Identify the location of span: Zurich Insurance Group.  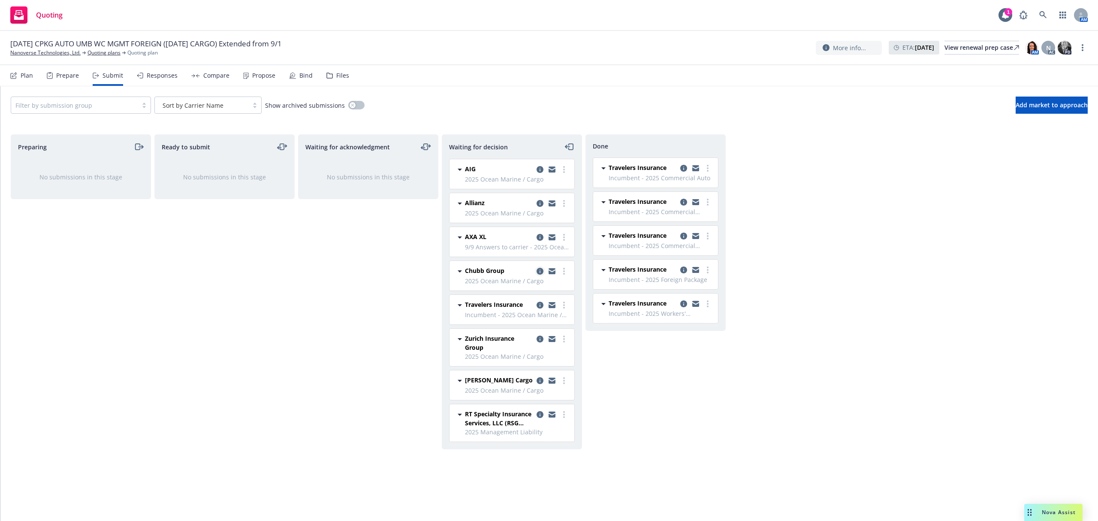
(499, 343).